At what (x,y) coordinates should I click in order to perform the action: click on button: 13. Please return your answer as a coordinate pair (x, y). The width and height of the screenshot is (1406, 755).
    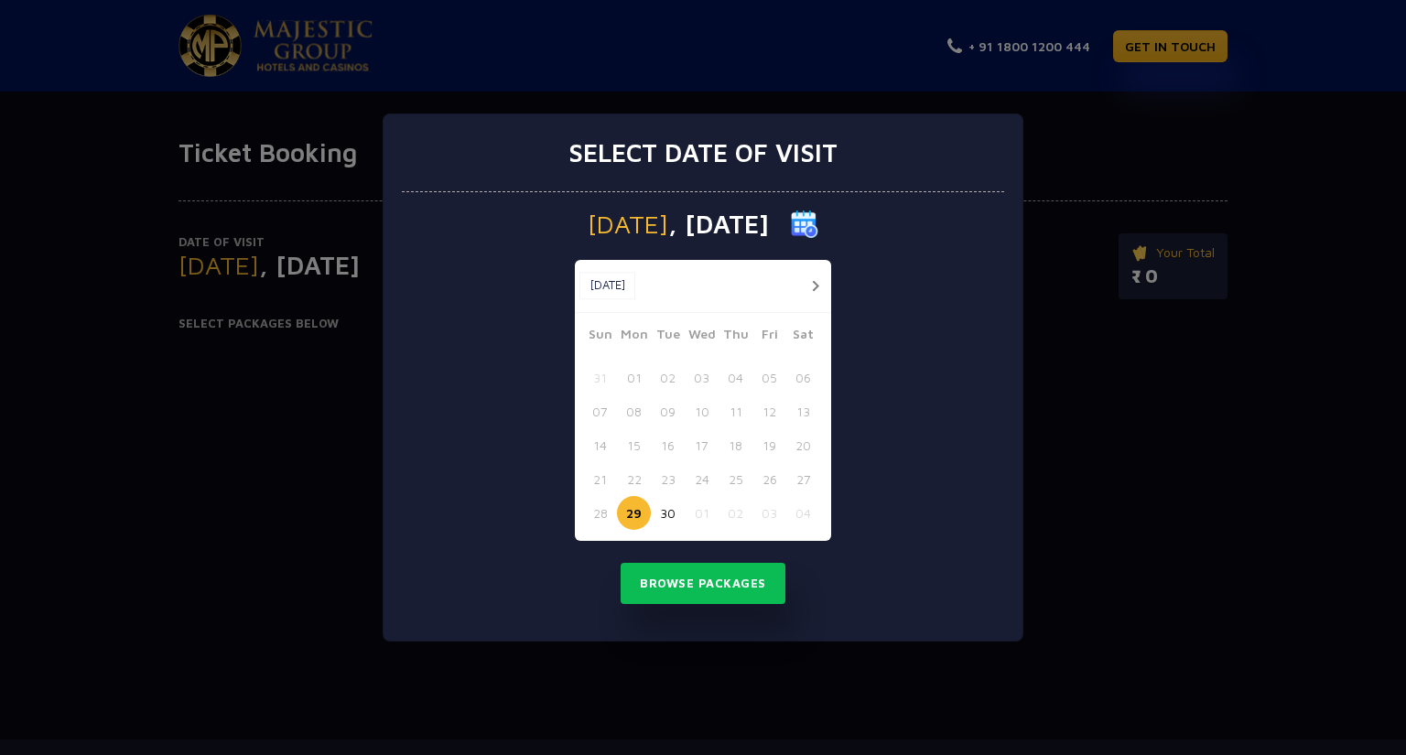
    Looking at the image, I should click on (803, 411).